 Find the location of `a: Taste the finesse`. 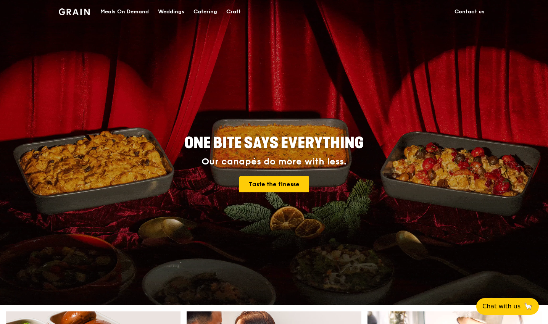

a: Taste the finesse is located at coordinates (274, 184).